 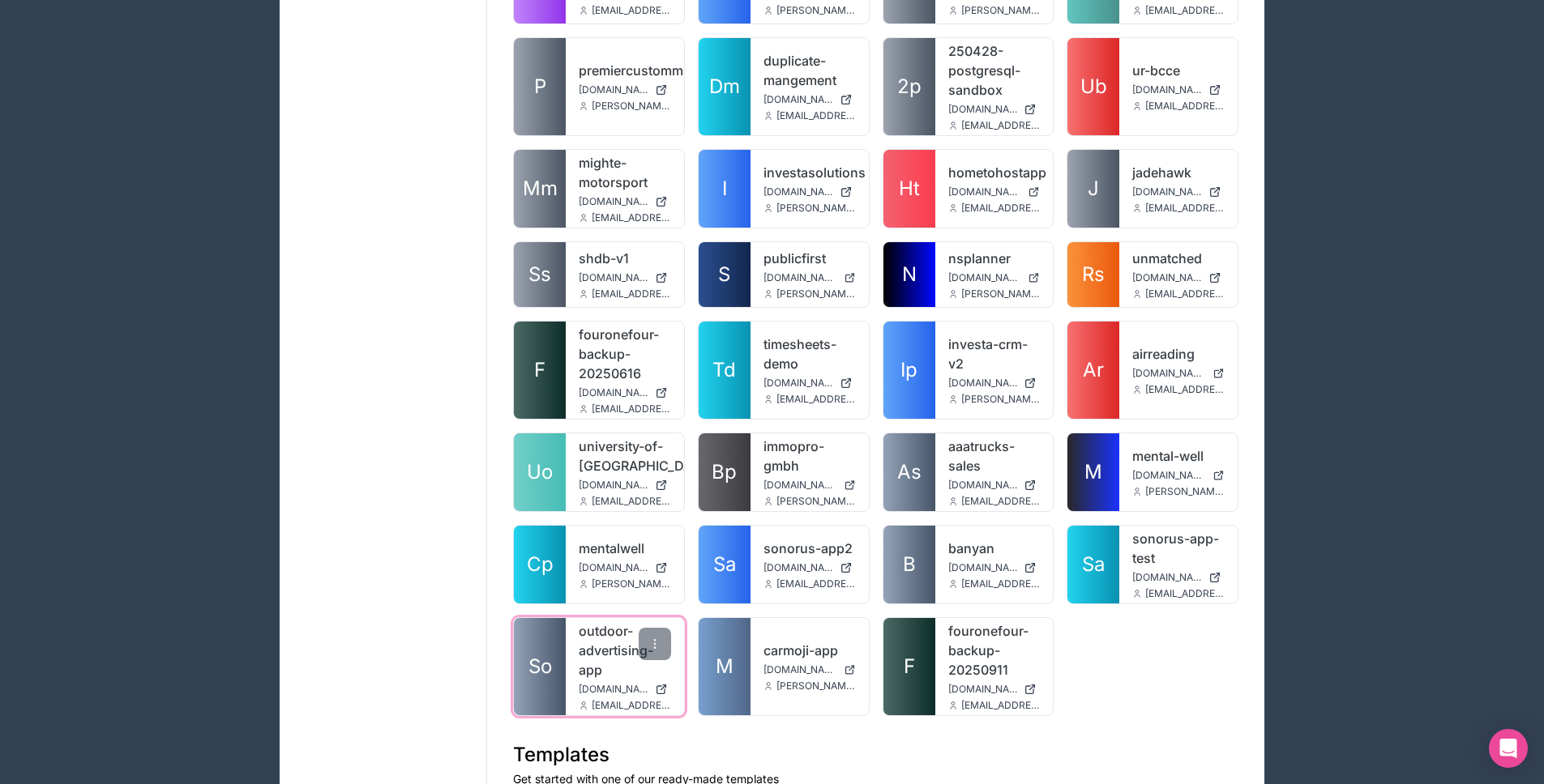 What do you see at coordinates (810, 456) in the screenshot?
I see `a: immopro-gmbh` at bounding box center [810, 456].